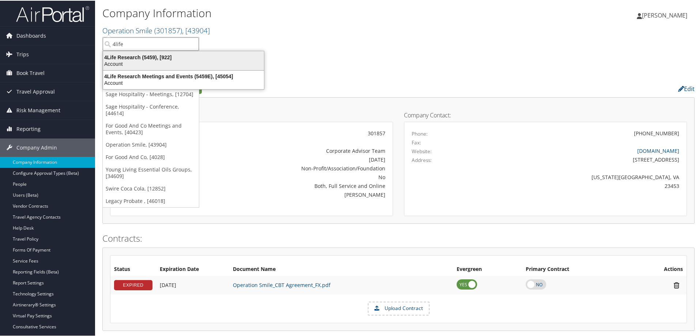 This screenshot has height=336, width=699. I want to click on a: Operation Smile_CBT Agreement_FX.pdf, so click(282, 284).